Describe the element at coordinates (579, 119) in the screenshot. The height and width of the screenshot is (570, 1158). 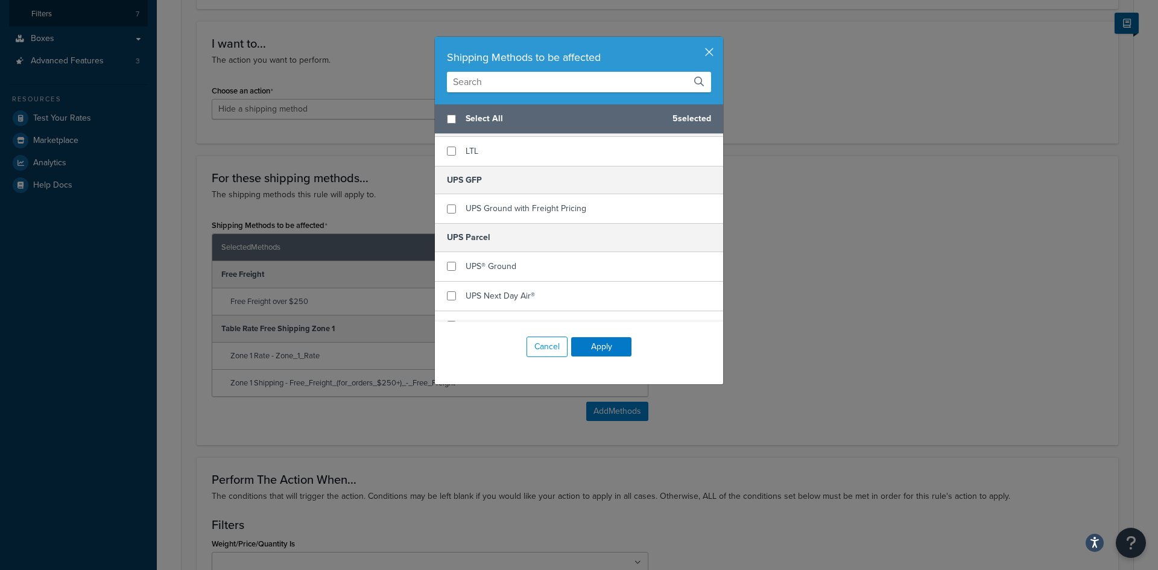
I see `div: 5 selected` at that location.